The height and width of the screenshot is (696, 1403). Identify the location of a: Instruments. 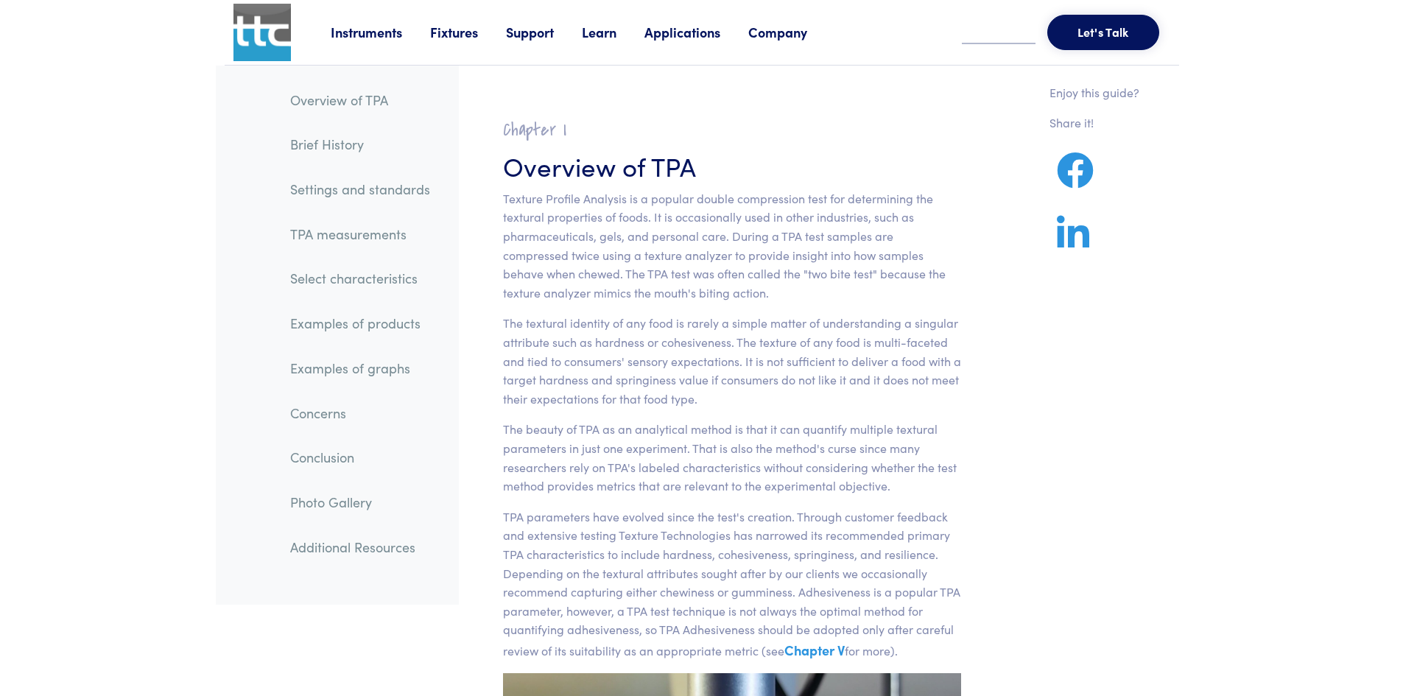
(380, 32).